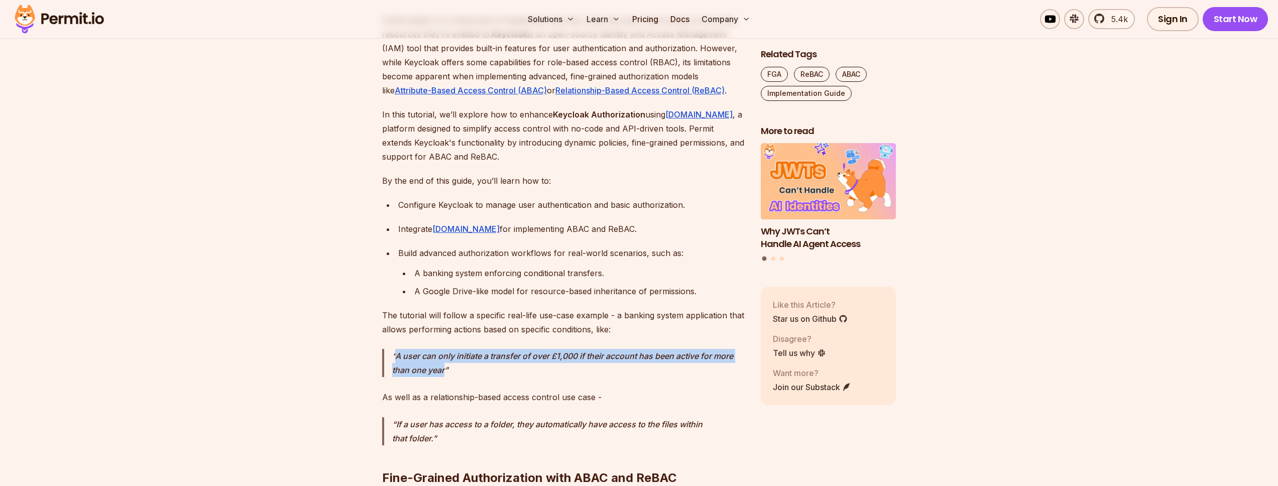 This screenshot has width=1278, height=486. What do you see at coordinates (603, 19) in the screenshot?
I see `button: Learn` at bounding box center [603, 19].